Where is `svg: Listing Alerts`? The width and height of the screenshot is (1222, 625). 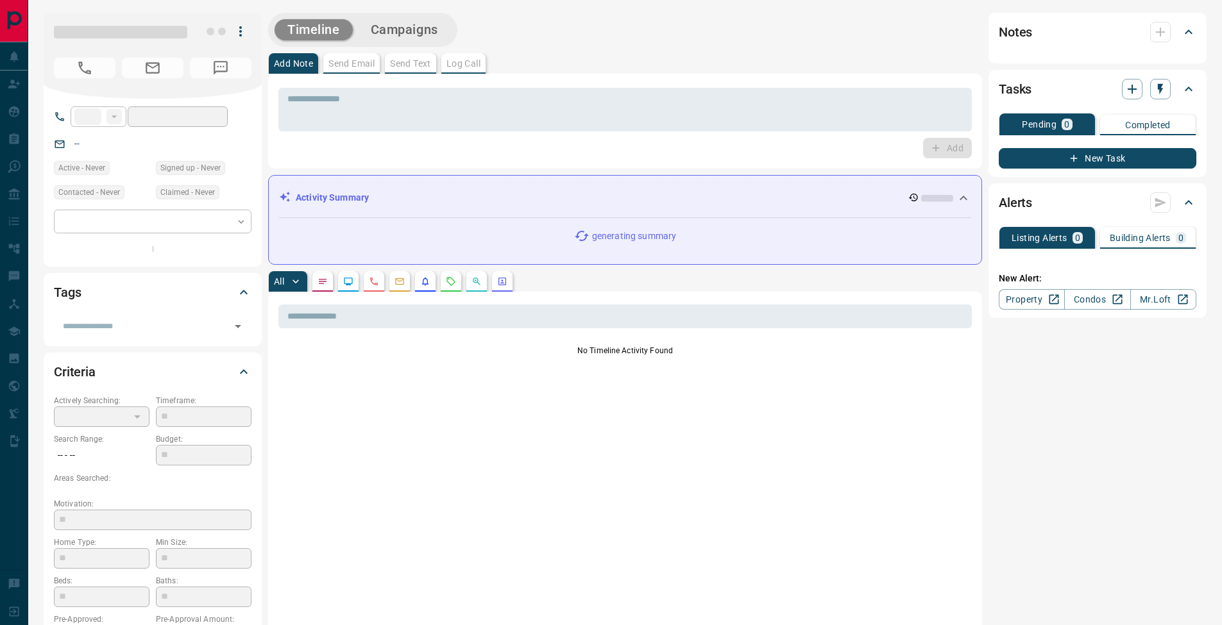
svg: Listing Alerts is located at coordinates (425, 282).